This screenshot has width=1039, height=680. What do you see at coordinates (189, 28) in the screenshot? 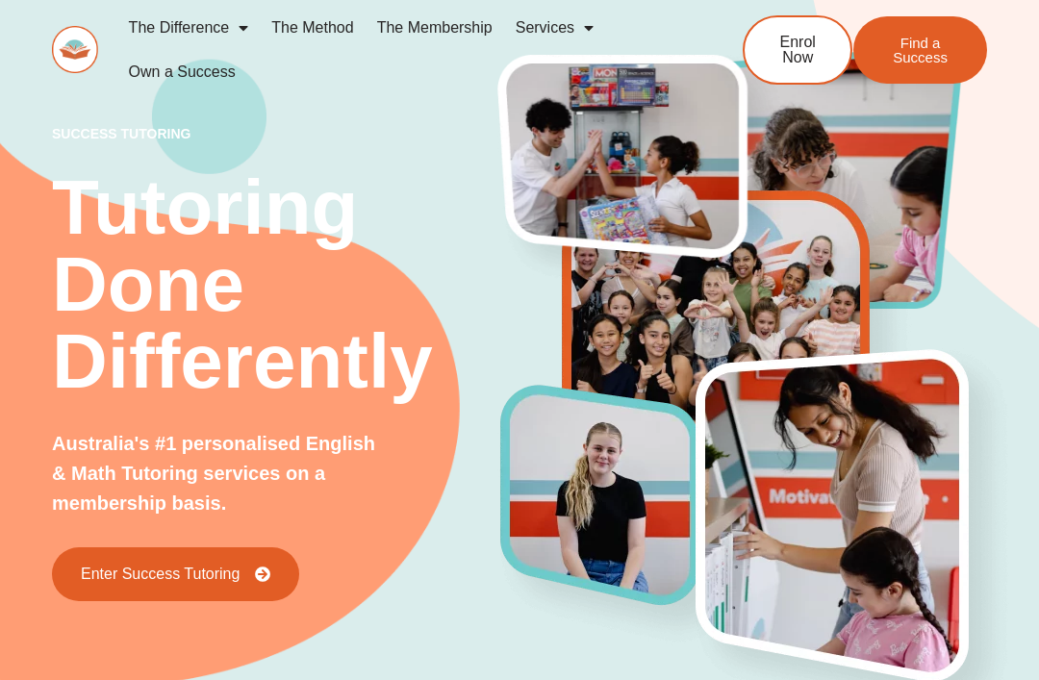
I see `a: The Difference` at bounding box center [189, 28].